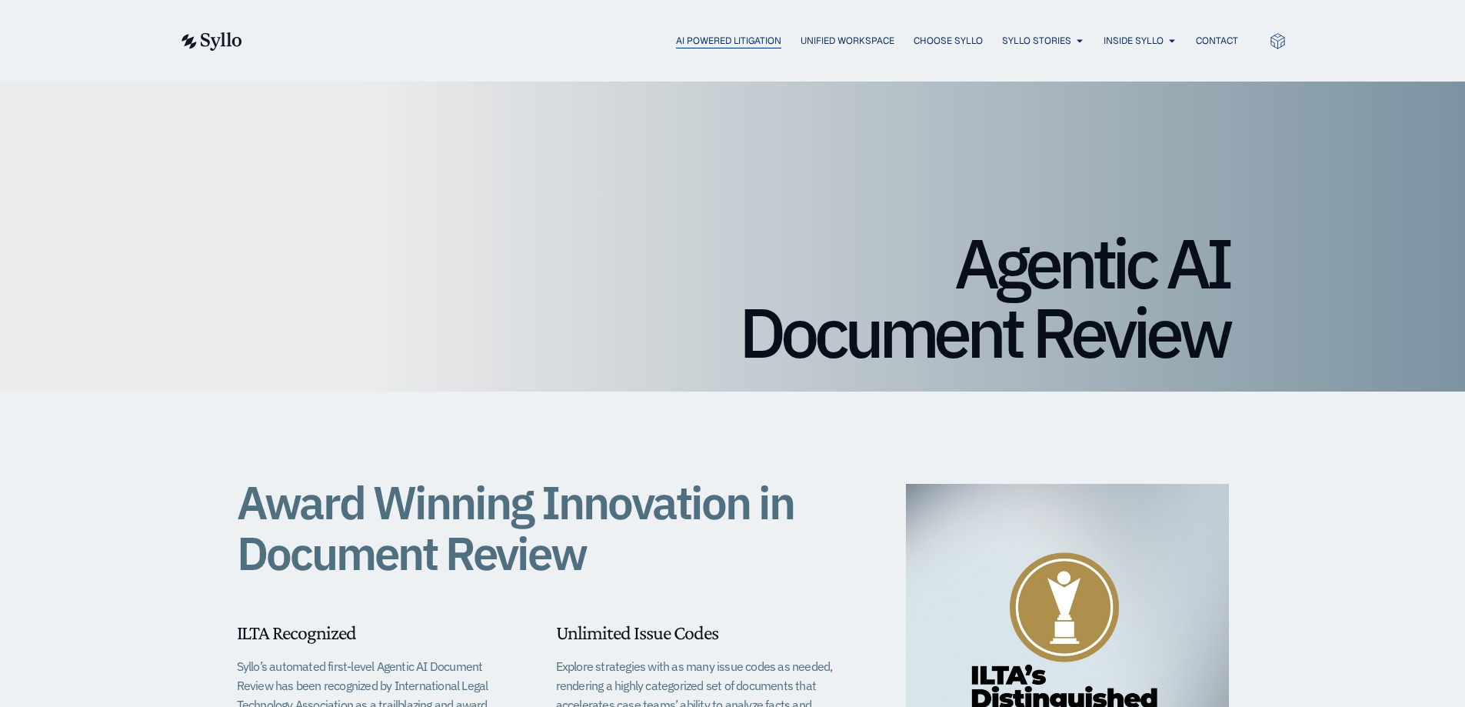 Image resolution: width=1465 pixels, height=707 pixels. Describe the element at coordinates (1217, 41) in the screenshot. I see `span: Contact` at that location.